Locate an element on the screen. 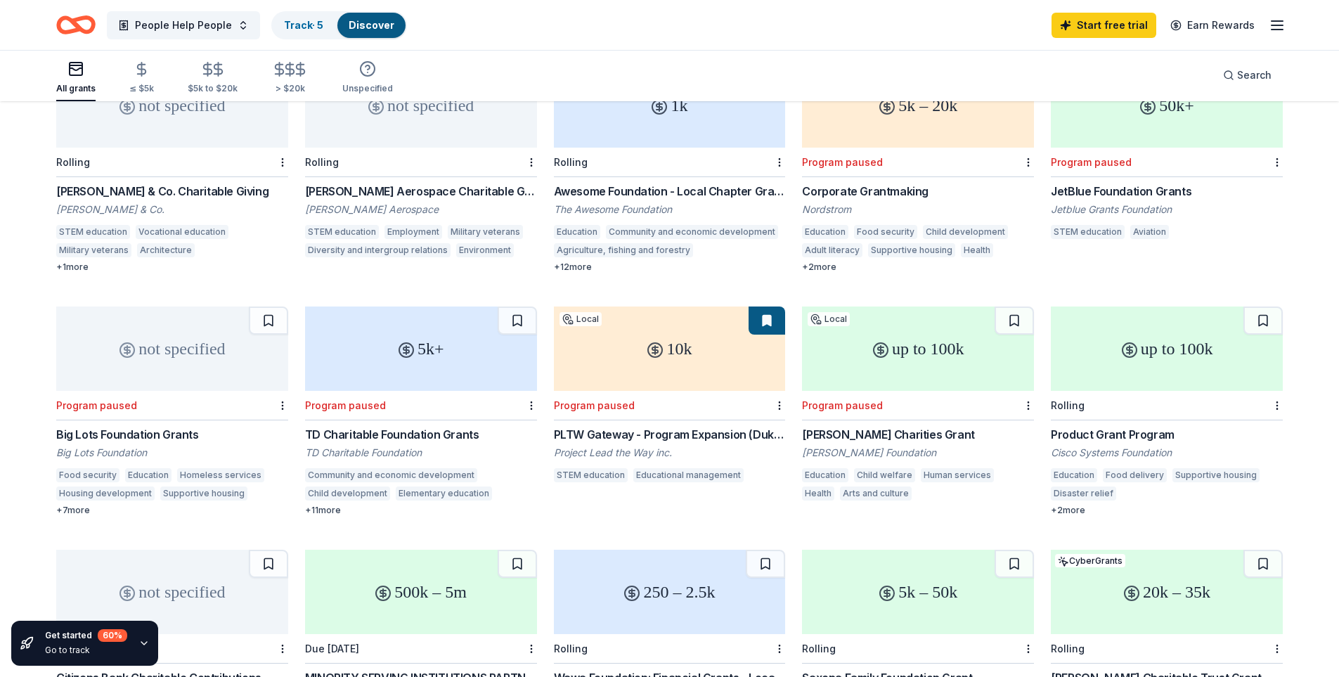 This screenshot has width=1339, height=677. div: Jetblue Grants Foundation is located at coordinates (1166, 209).